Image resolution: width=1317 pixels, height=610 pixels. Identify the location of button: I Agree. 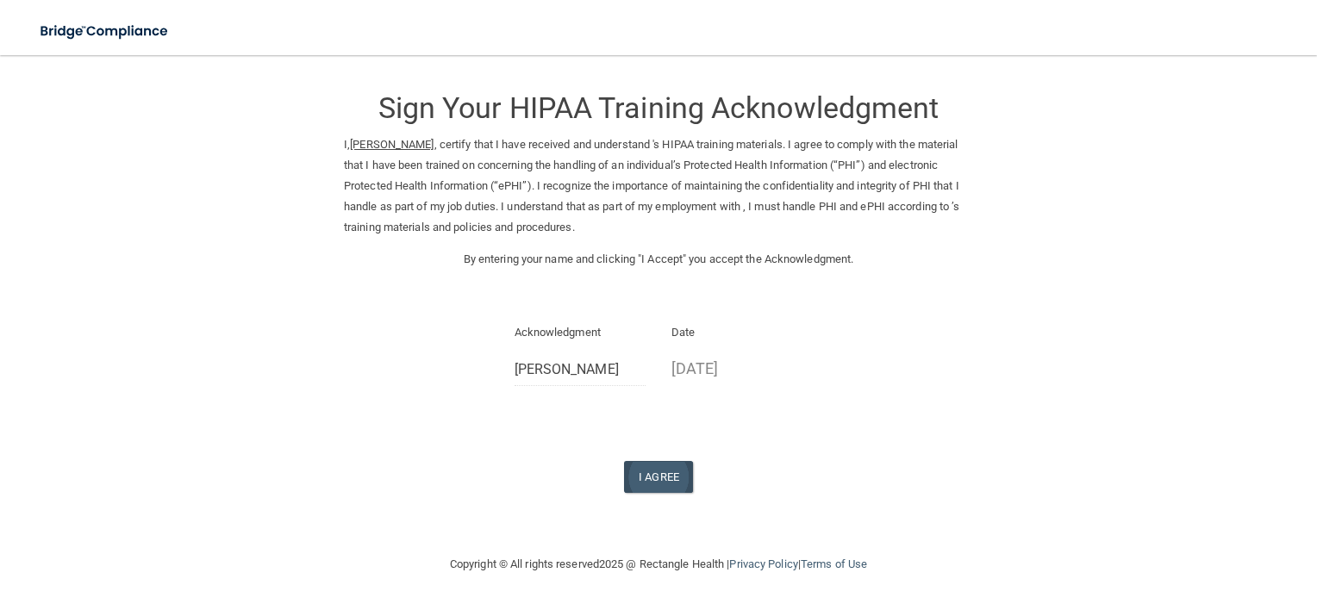
(658, 477).